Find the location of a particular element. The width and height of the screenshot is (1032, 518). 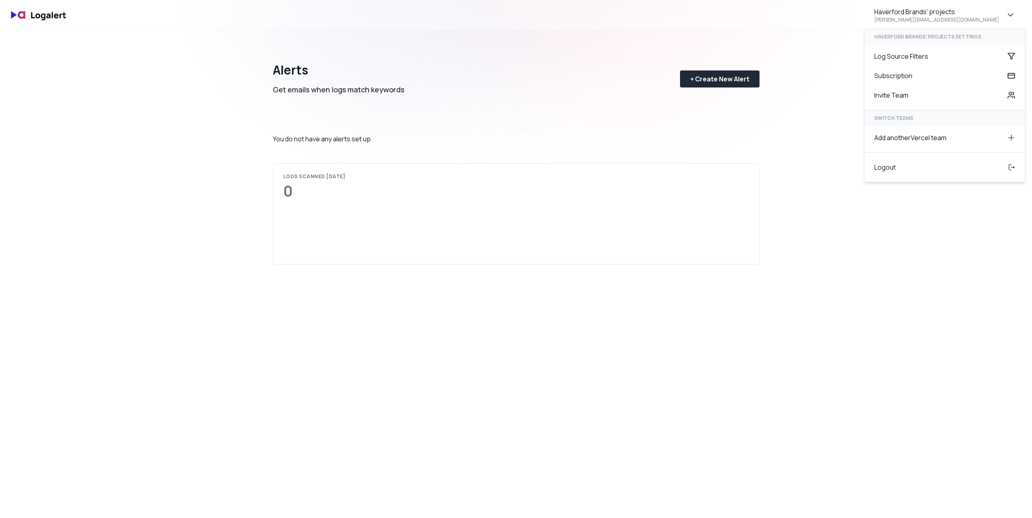

div: Subscription is located at coordinates (944, 76).